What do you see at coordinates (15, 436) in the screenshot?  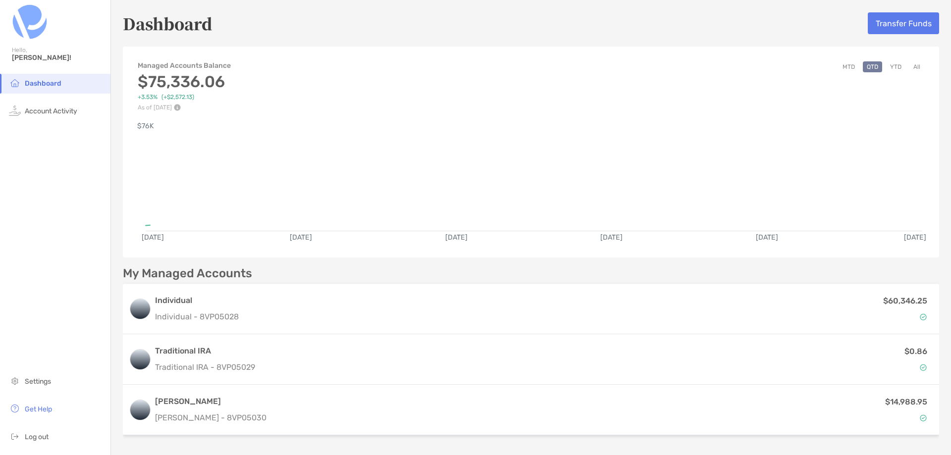 I see `img: logout icon` at bounding box center [15, 436].